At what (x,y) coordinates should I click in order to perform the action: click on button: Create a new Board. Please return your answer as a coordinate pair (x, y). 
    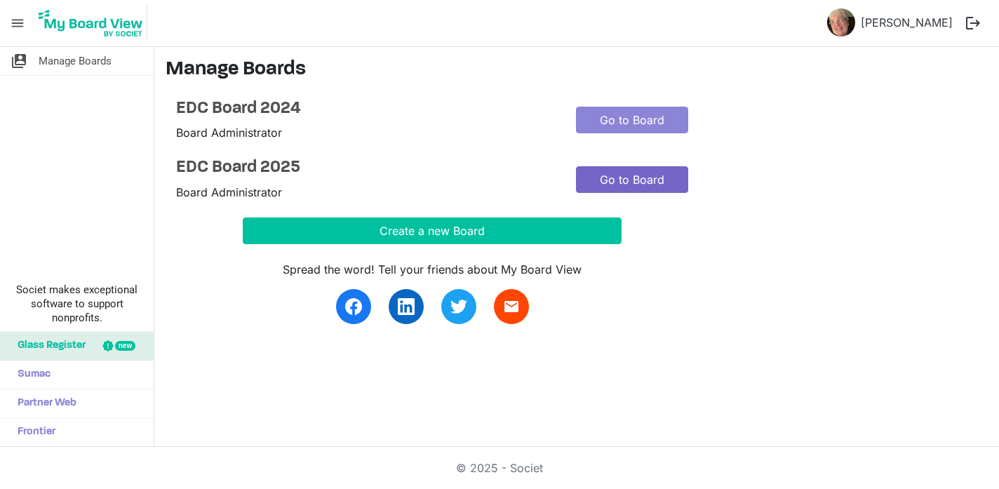
    Looking at the image, I should click on (432, 231).